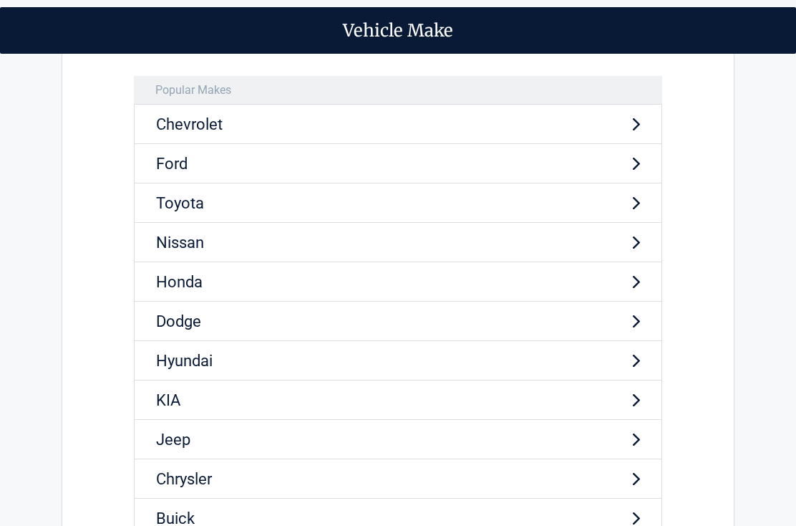 The height and width of the screenshot is (526, 796). Describe the element at coordinates (398, 321) in the screenshot. I see `a: Dodge` at that location.